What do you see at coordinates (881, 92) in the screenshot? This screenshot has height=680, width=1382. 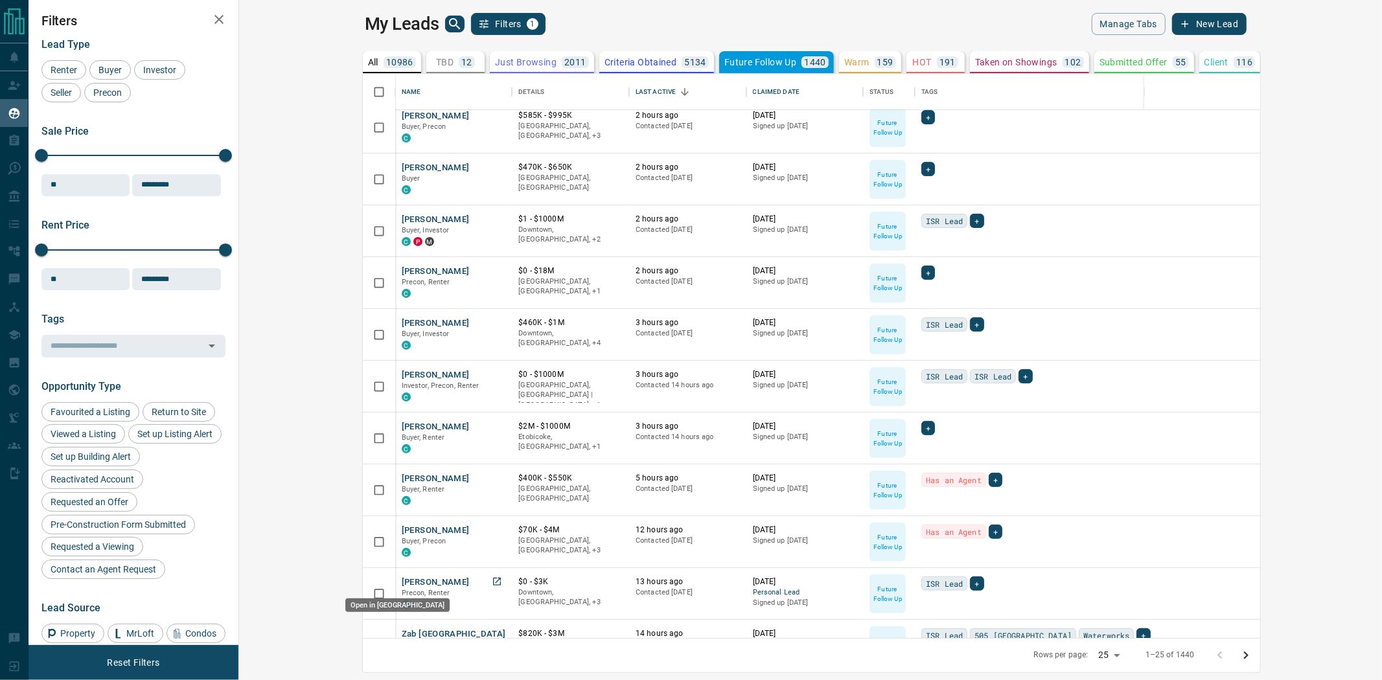 I see `div: Status` at bounding box center [881, 92].